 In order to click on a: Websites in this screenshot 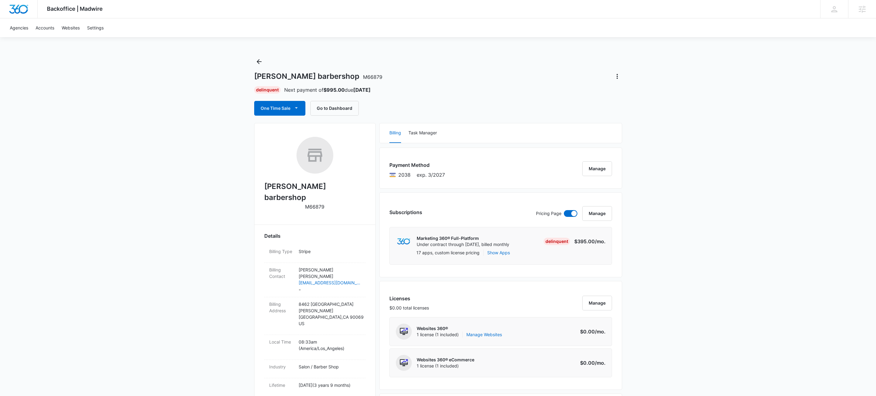, I will do `click(71, 28)`.